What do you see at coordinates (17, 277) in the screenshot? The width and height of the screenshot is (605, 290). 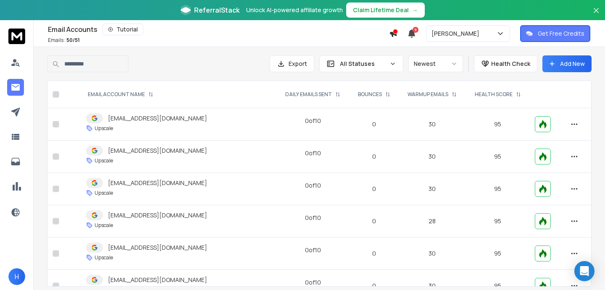 I see `button: H` at bounding box center [17, 277].